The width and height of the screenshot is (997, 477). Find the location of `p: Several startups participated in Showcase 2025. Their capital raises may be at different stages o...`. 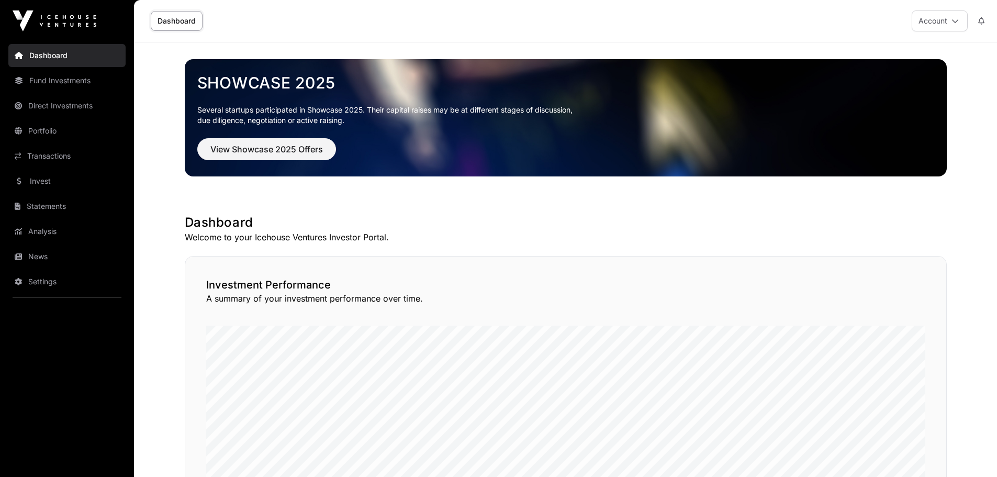

p: Several startups participated in Showcase 2025. Their capital raises may be at different stages o... is located at coordinates (566, 115).